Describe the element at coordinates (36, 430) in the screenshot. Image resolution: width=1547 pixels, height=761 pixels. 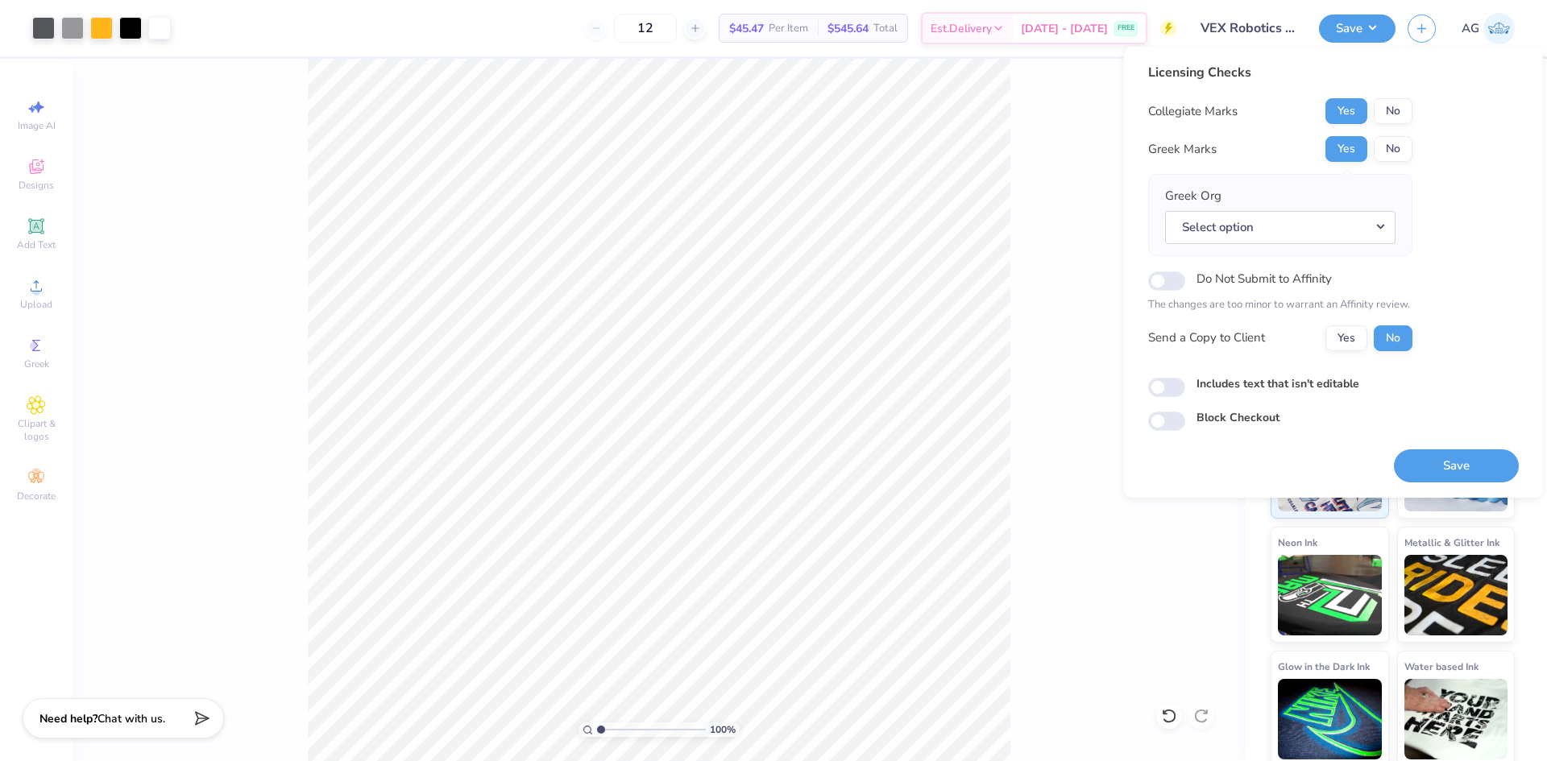
I see `span: Clipart & logos` at that location.